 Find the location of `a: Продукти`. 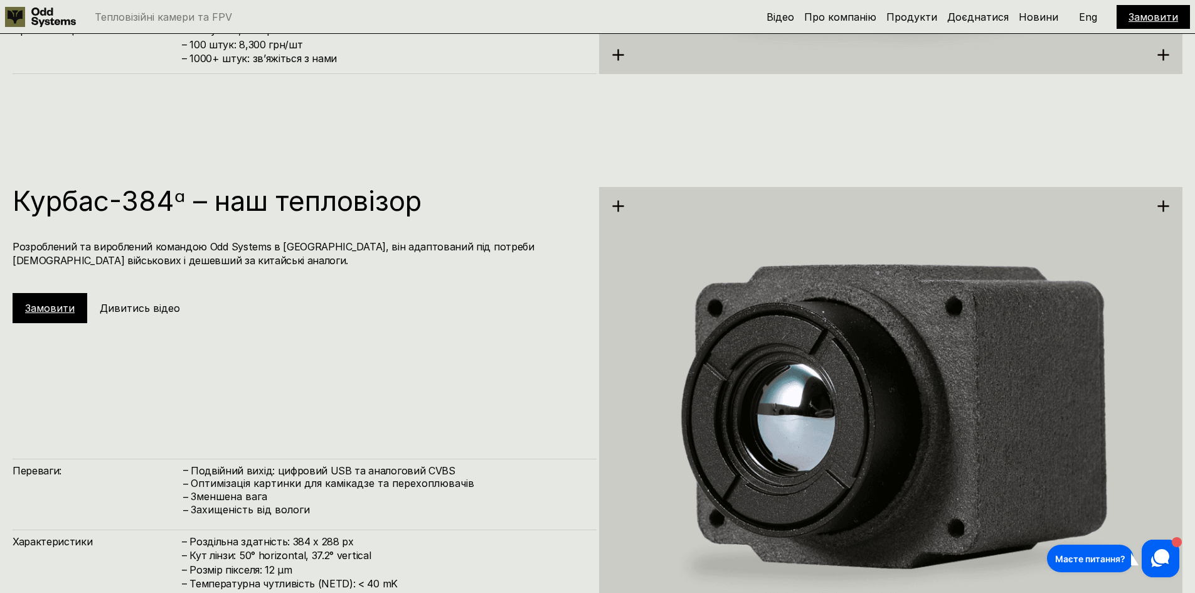

a: Продукти is located at coordinates (911, 17).